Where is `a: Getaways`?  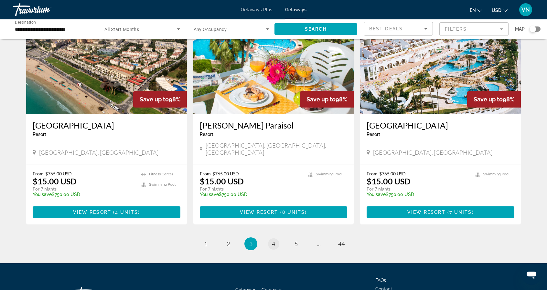 a: Getaways is located at coordinates (296, 10).